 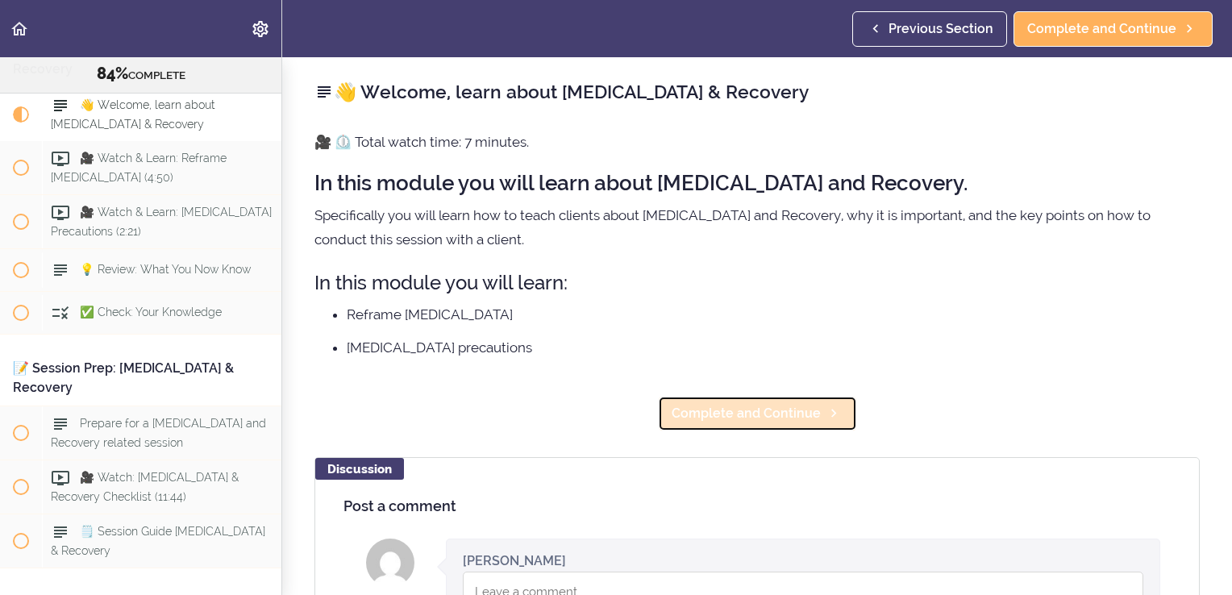 What do you see at coordinates (757, 282) in the screenshot?
I see `h3: In this module you will learn:` at bounding box center [757, 282].